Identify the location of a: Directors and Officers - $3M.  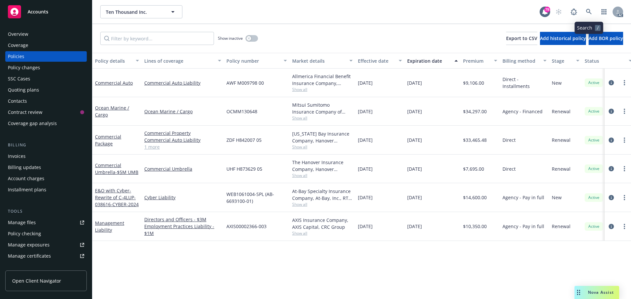
(183, 219).